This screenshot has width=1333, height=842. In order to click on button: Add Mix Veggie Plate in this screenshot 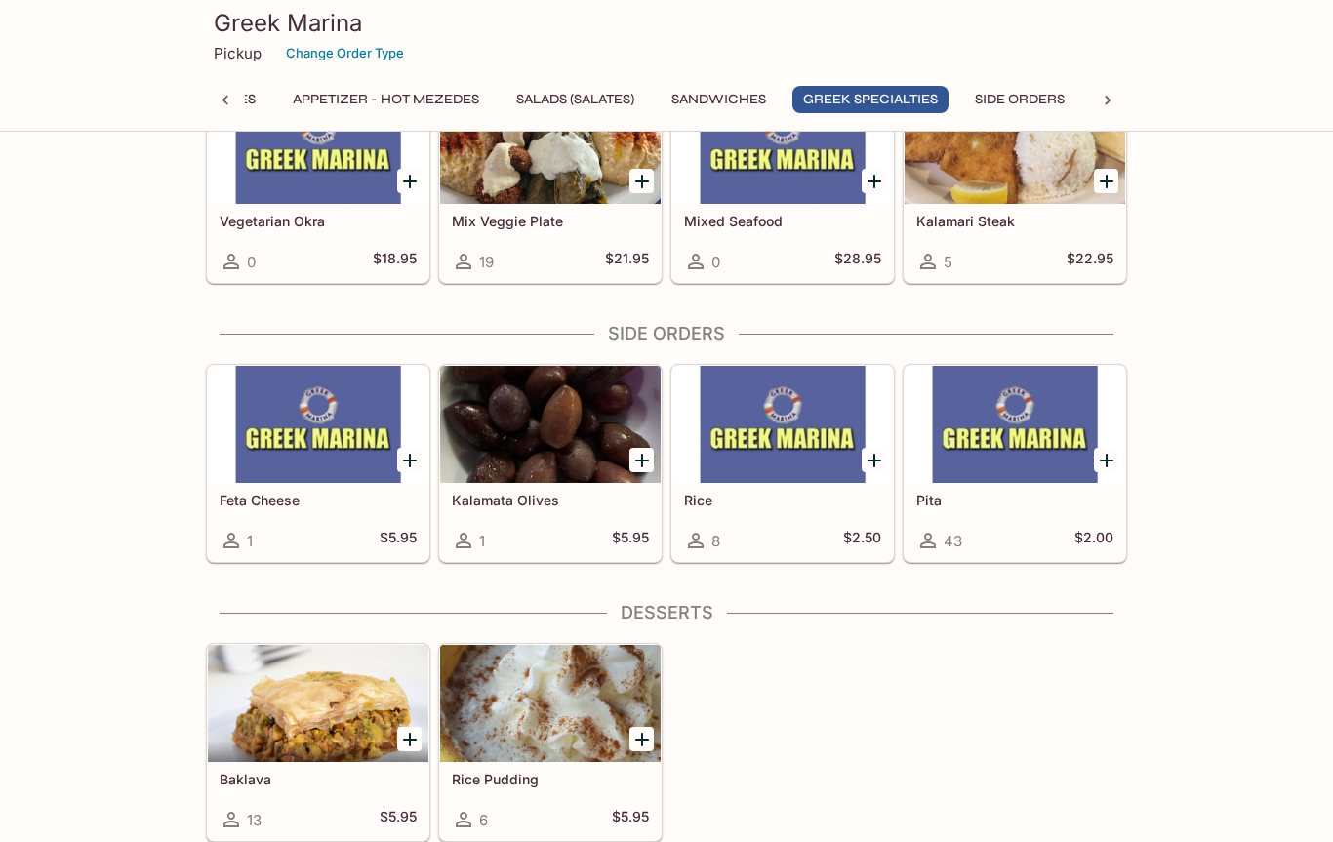, I will do `click(641, 180)`.